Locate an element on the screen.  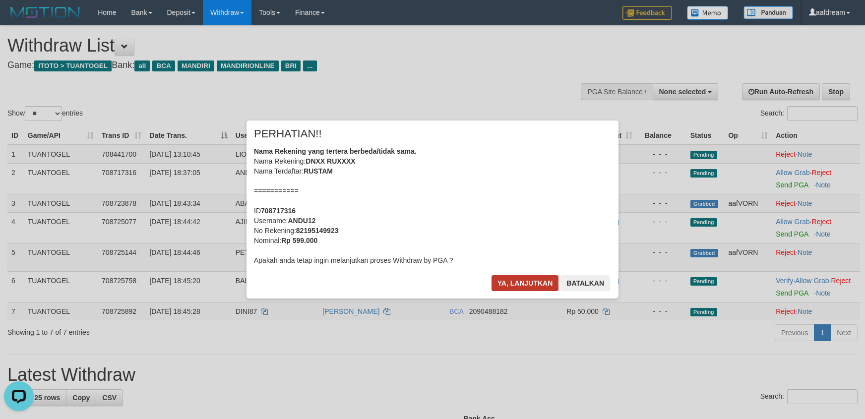
button: Batalkan is located at coordinates (585, 283).